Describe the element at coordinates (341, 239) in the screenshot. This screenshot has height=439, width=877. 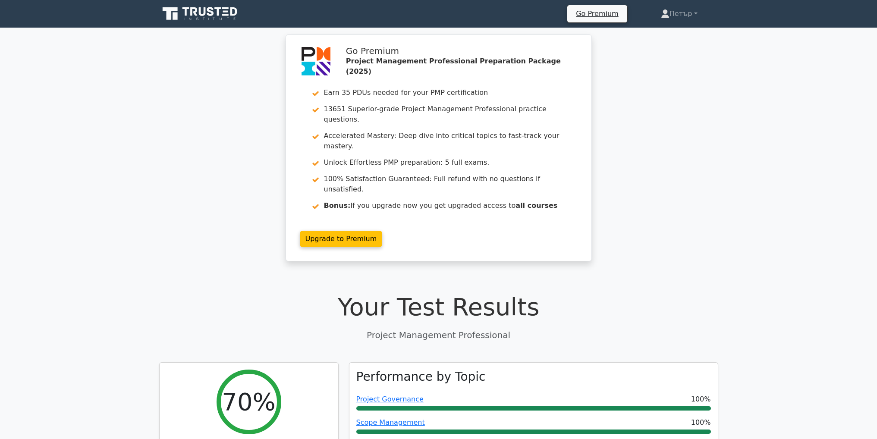
I see `a: Upgrade to Premium` at that location.